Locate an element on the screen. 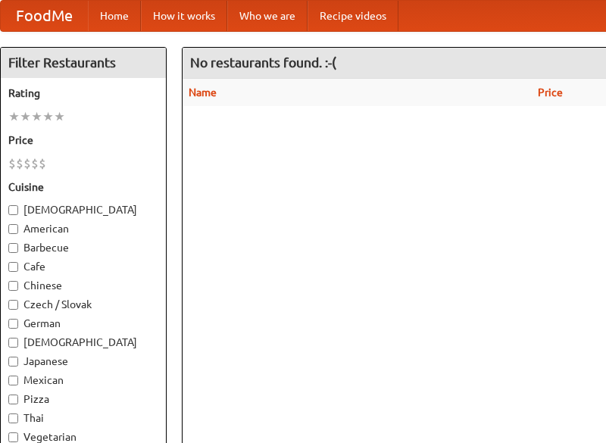  a: Who we are is located at coordinates (267, 16).